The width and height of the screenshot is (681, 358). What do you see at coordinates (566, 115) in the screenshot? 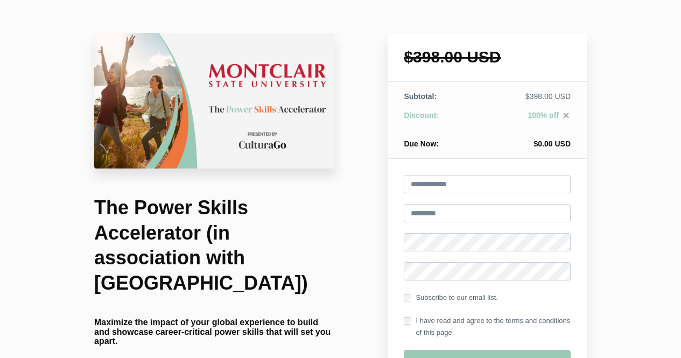
I see `i: close` at bounding box center [566, 115].